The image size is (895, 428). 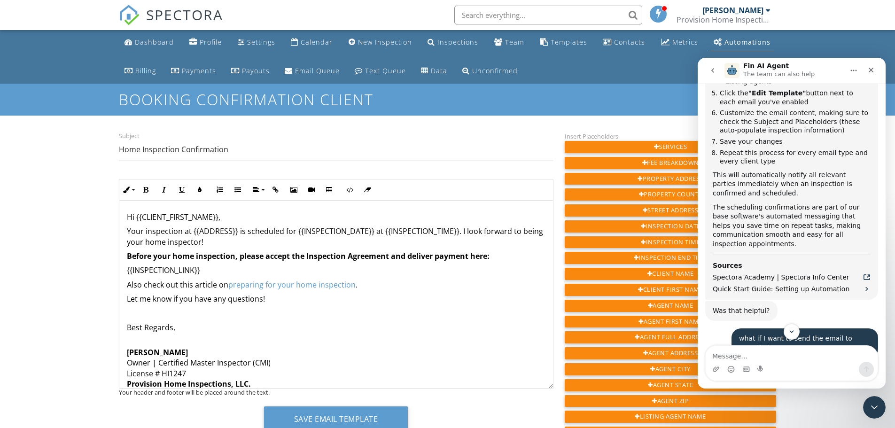 I want to click on a: SPECTORA, so click(x=171, y=23).